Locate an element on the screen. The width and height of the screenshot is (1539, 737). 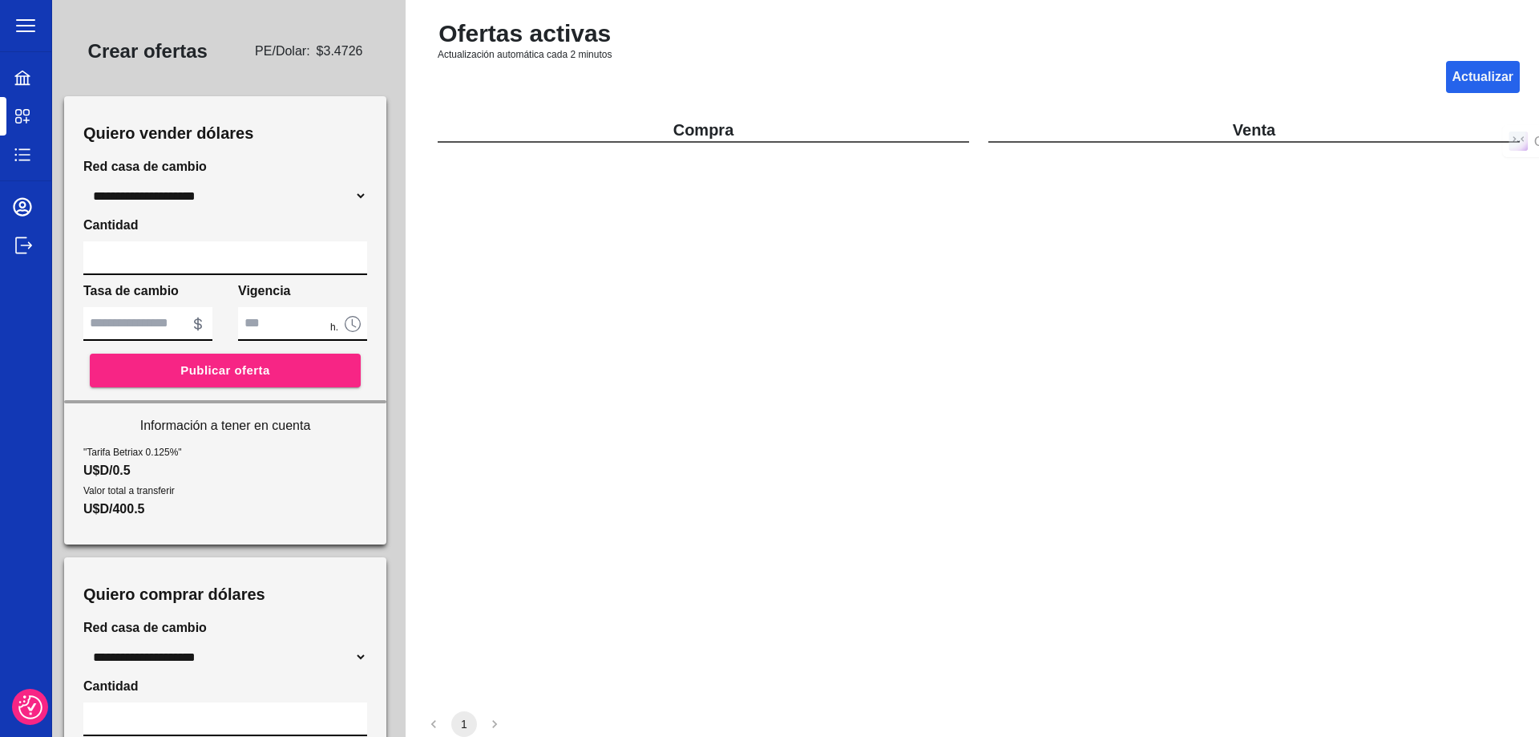
span: $ 3.4726 is located at coordinates (340, 51).